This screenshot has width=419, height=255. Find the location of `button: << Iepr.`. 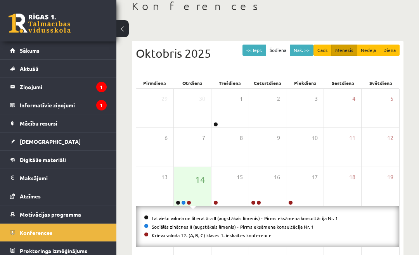

button: << Iepr. is located at coordinates (254, 50).